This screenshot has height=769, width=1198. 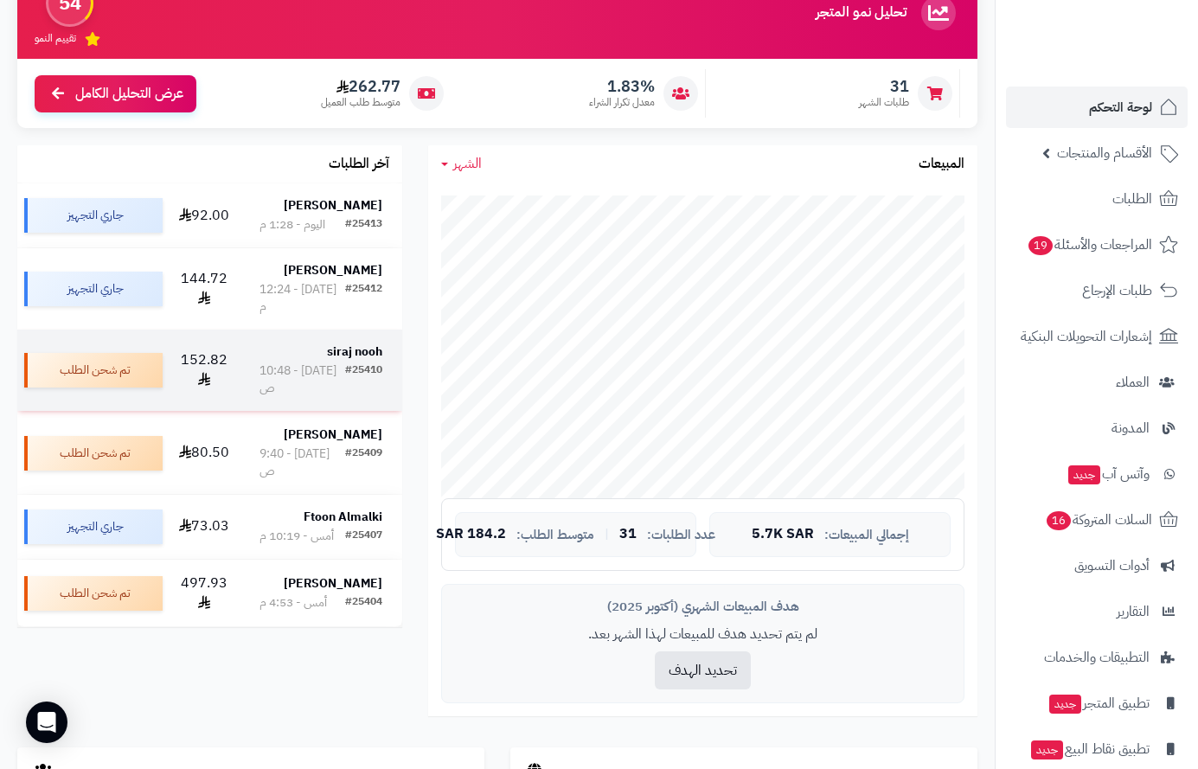 What do you see at coordinates (1097, 107) in the screenshot?
I see `a: لوحة التحكم` at bounding box center [1097, 107].